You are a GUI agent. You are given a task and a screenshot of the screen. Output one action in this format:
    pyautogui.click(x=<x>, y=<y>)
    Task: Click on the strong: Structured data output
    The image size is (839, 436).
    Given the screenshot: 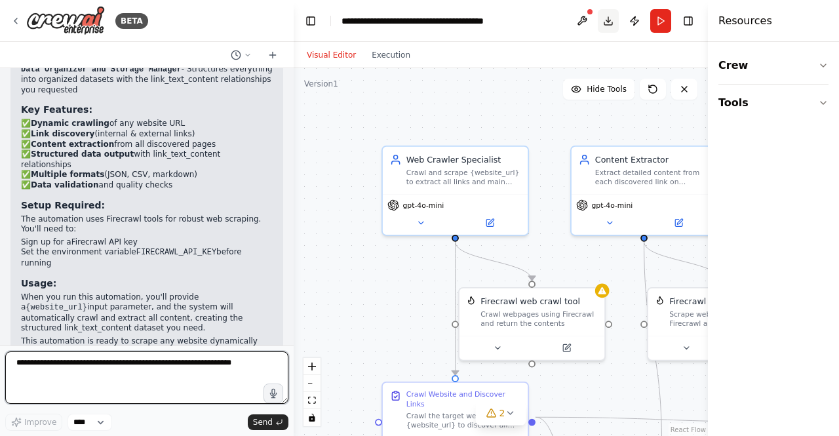 What is the action you would take?
    pyautogui.click(x=82, y=154)
    